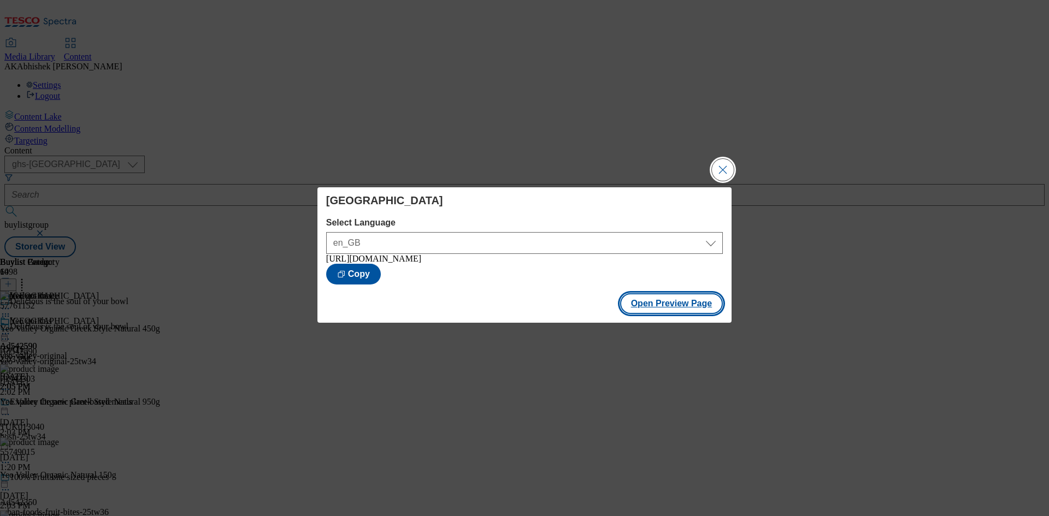  Describe the element at coordinates (353, 274) in the screenshot. I see `button: Copy` at that location.